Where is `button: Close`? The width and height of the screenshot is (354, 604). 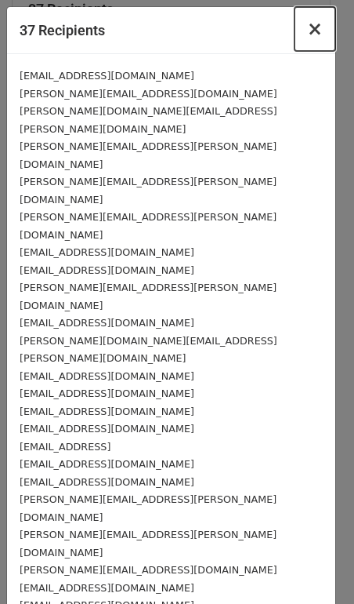 button: Close is located at coordinates (315, 29).